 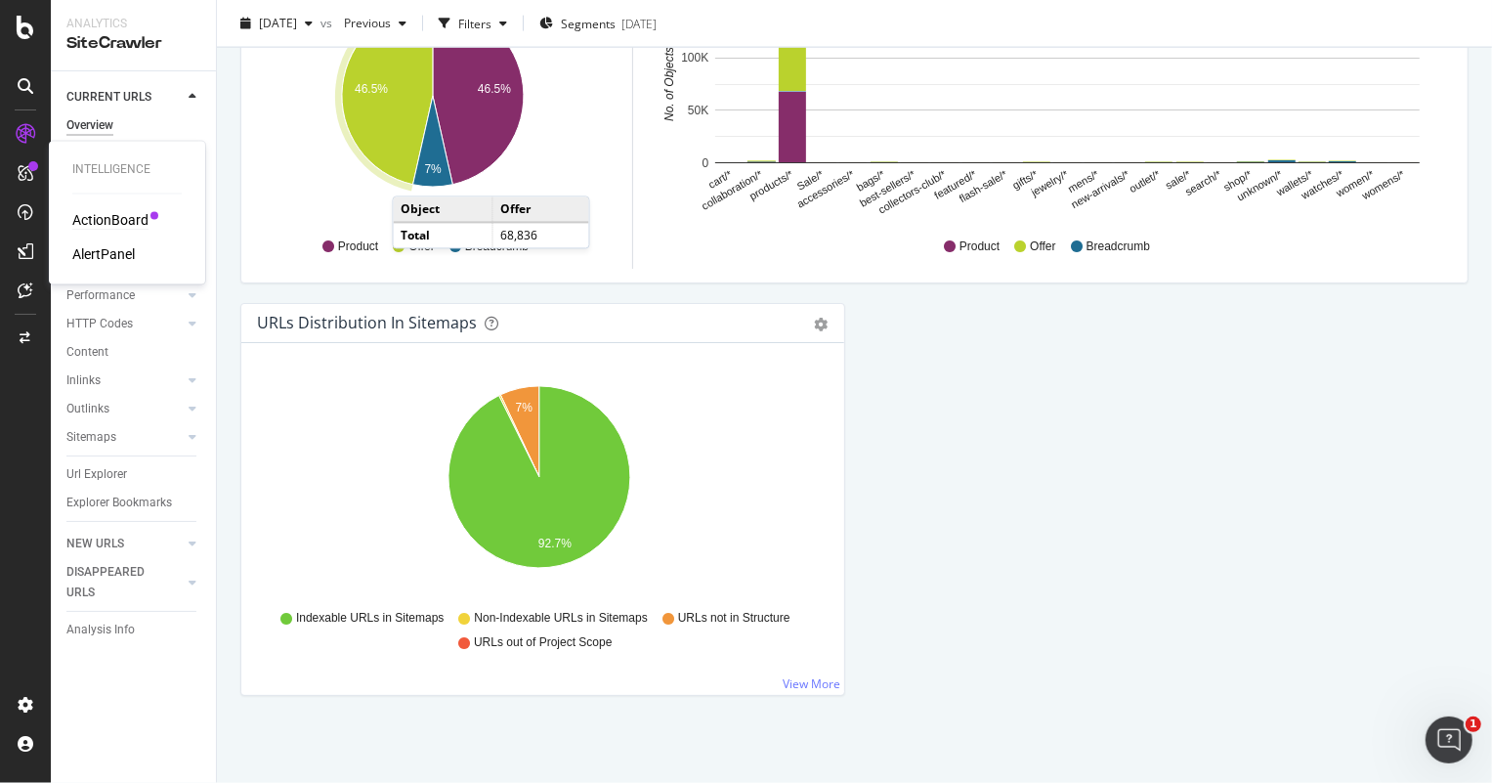 What do you see at coordinates (119, 502) in the screenshot?
I see `div: Explorer Bookmarks` at bounding box center [119, 502].